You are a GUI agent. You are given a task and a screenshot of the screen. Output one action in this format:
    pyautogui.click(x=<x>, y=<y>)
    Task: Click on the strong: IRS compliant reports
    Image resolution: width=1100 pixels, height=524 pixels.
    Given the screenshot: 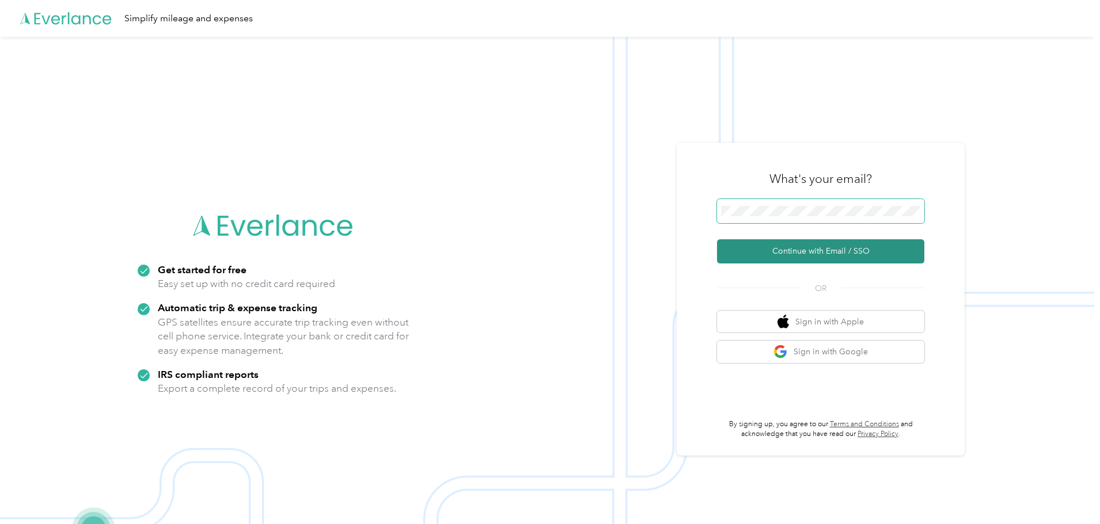 What is the action you would take?
    pyautogui.click(x=208, y=374)
    